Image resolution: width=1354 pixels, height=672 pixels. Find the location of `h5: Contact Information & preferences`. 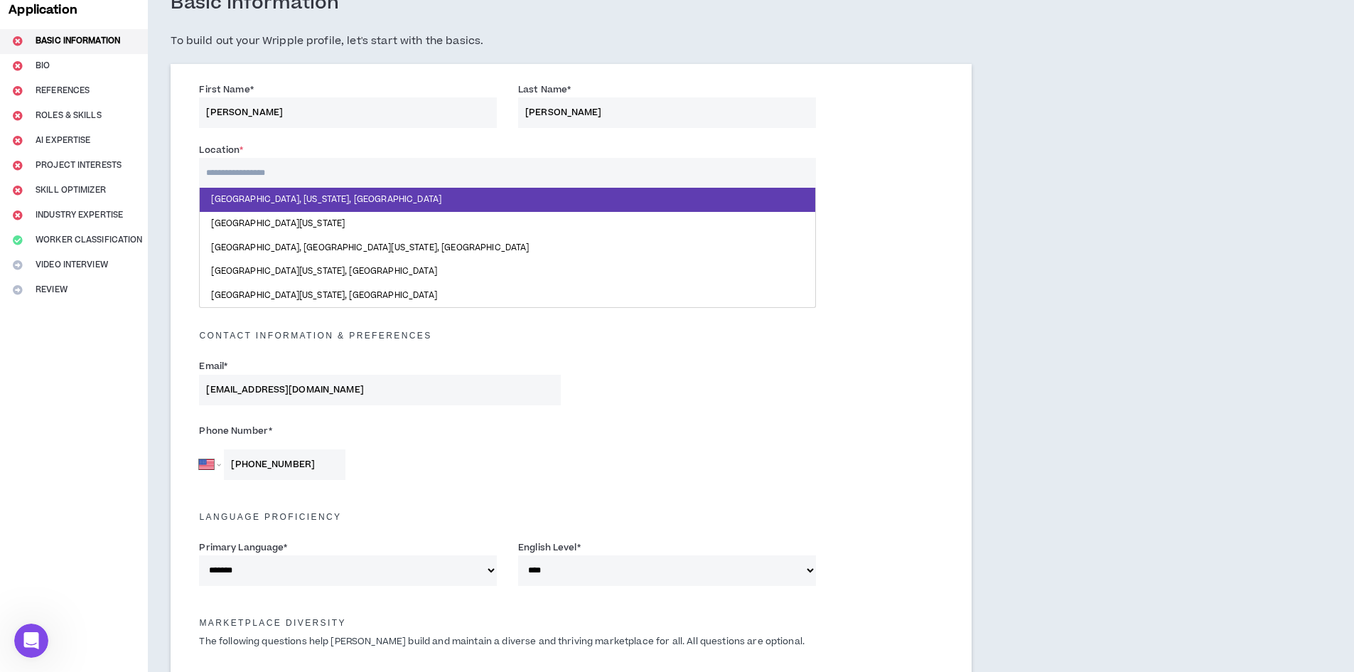

h5: Contact Information & preferences is located at coordinates (571, 335).